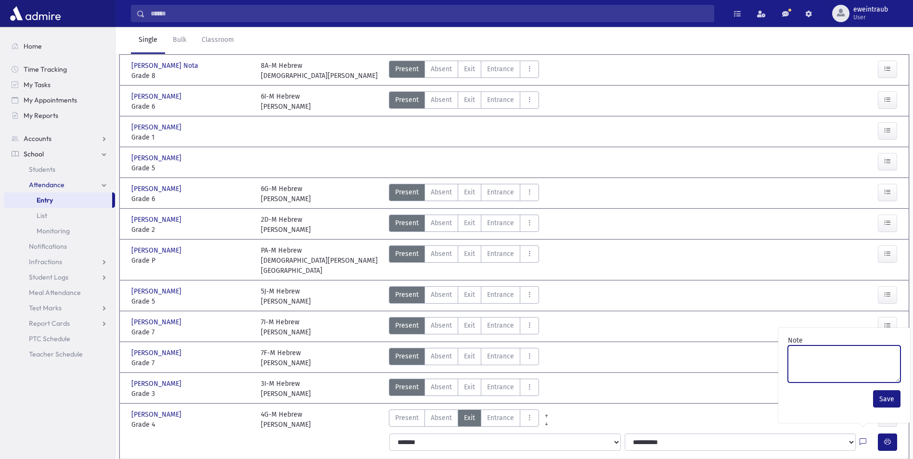 The height and width of the screenshot is (459, 913). Describe the element at coordinates (59, 115) in the screenshot. I see `a: My Reports` at that location.